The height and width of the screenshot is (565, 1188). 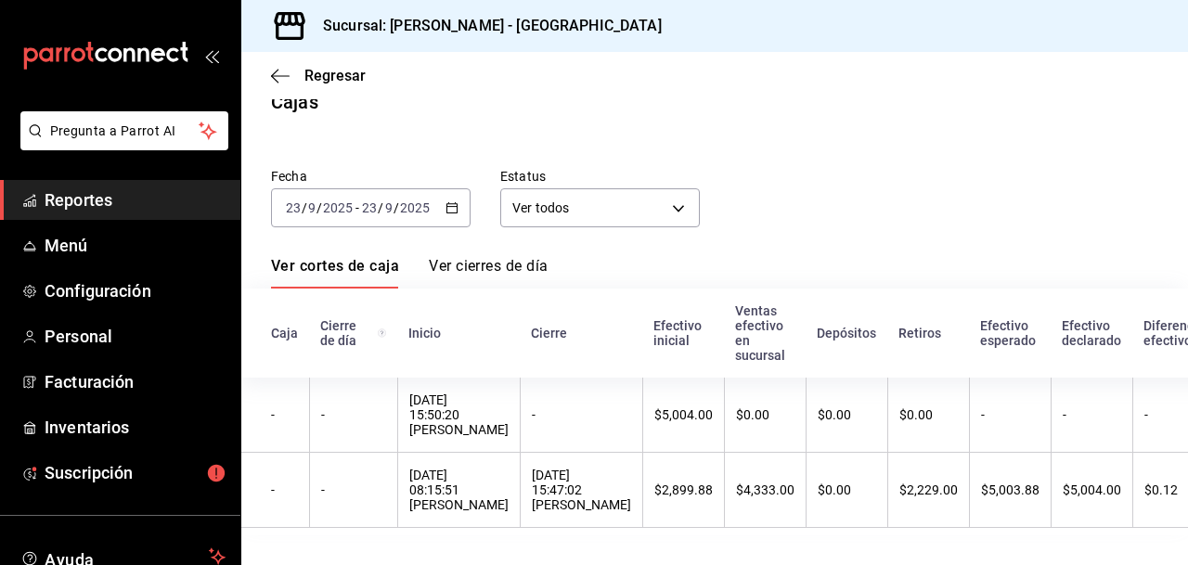 What do you see at coordinates (928, 333) in the screenshot?
I see `div: Retiros` at bounding box center [928, 333].